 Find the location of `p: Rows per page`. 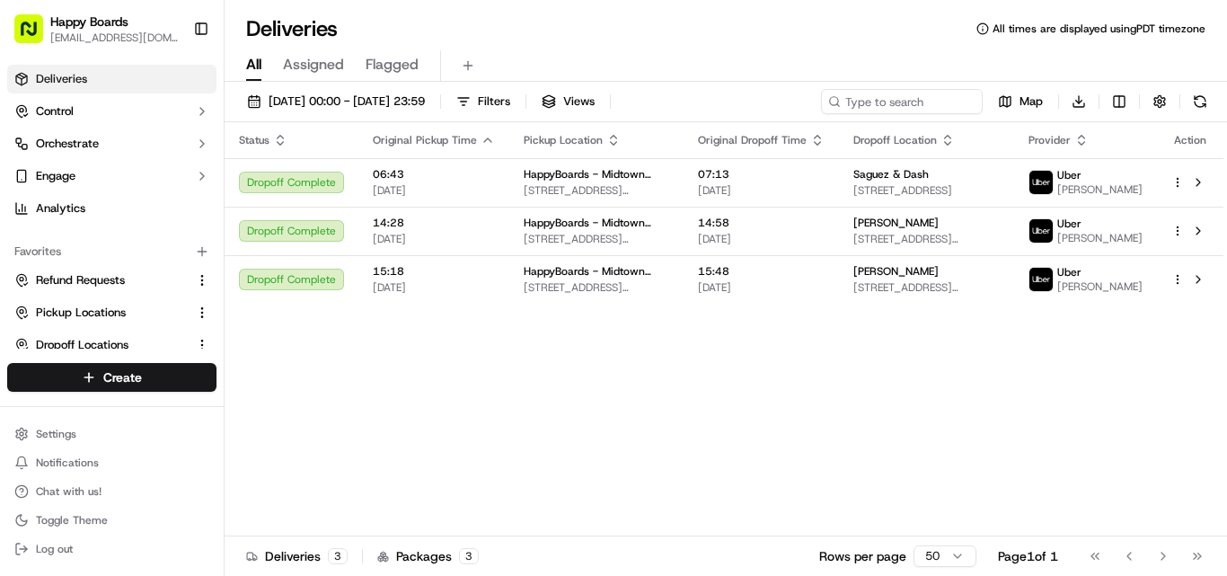

p: Rows per page is located at coordinates (863, 556).